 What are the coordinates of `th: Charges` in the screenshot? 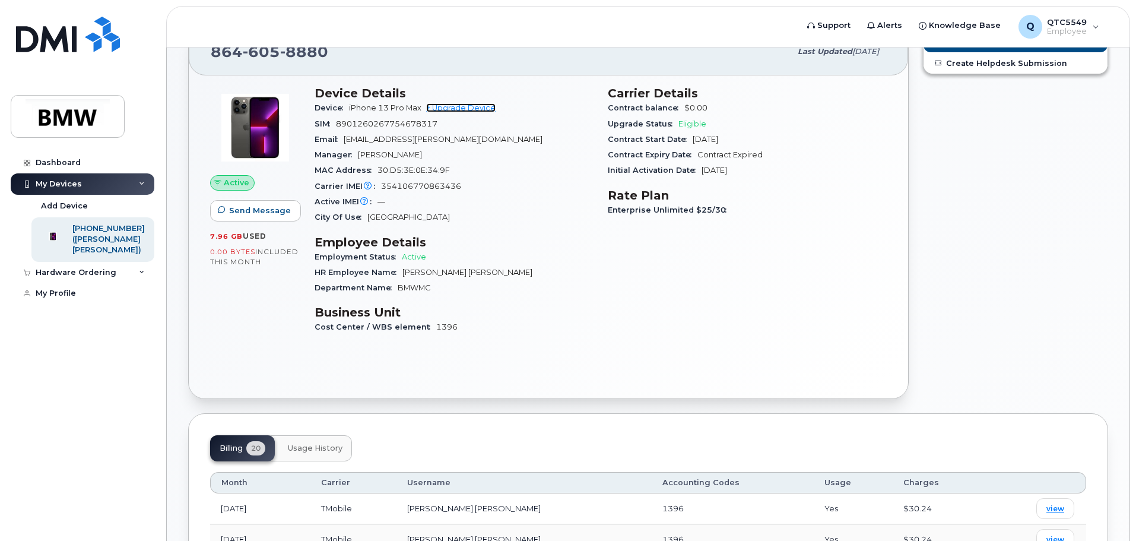 It's located at (939, 482).